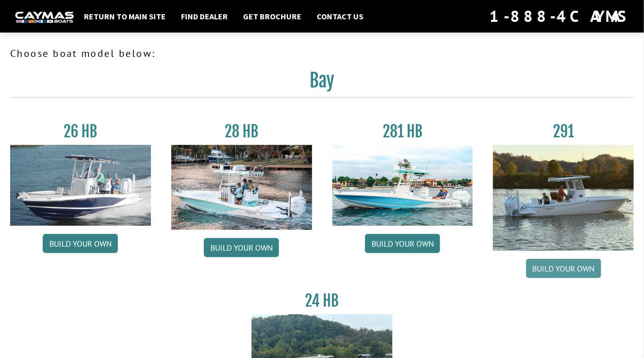 The width and height of the screenshot is (644, 358). Describe the element at coordinates (322, 53) in the screenshot. I see `p: Choose boat model below:` at that location.